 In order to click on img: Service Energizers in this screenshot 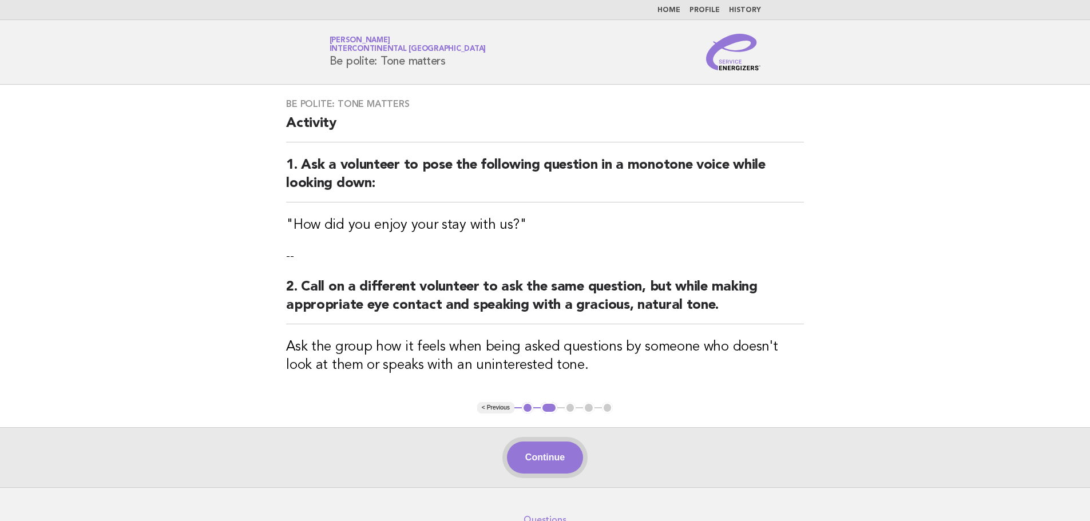, I will do `click(734, 52)`.